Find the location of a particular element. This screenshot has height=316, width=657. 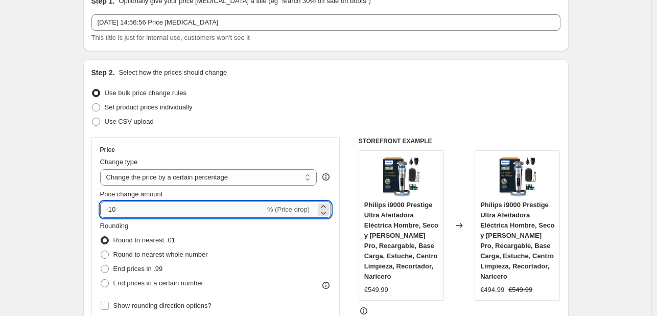

span: Use CSV upload is located at coordinates (129, 121).